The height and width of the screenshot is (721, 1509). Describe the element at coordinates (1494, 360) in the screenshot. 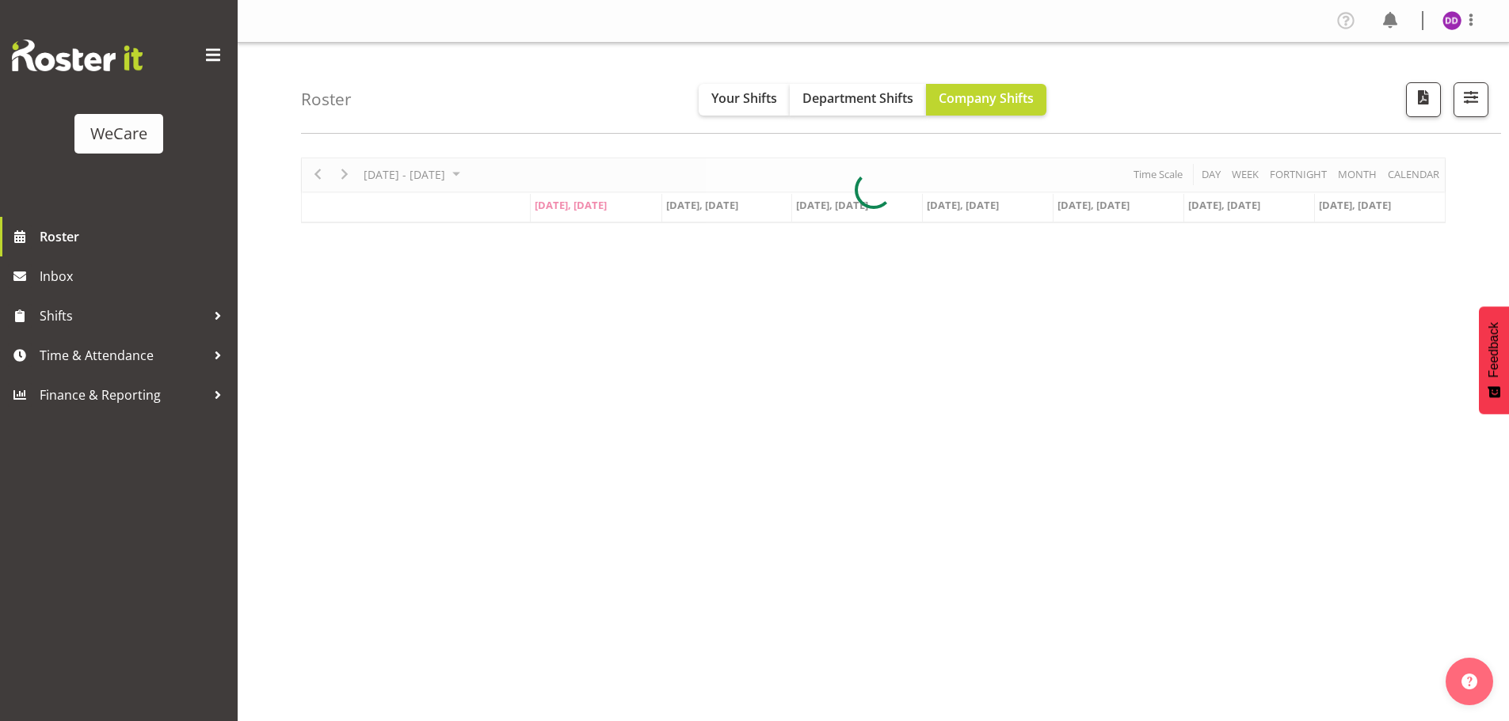

I see `button: Feedback - Show survey` at that location.